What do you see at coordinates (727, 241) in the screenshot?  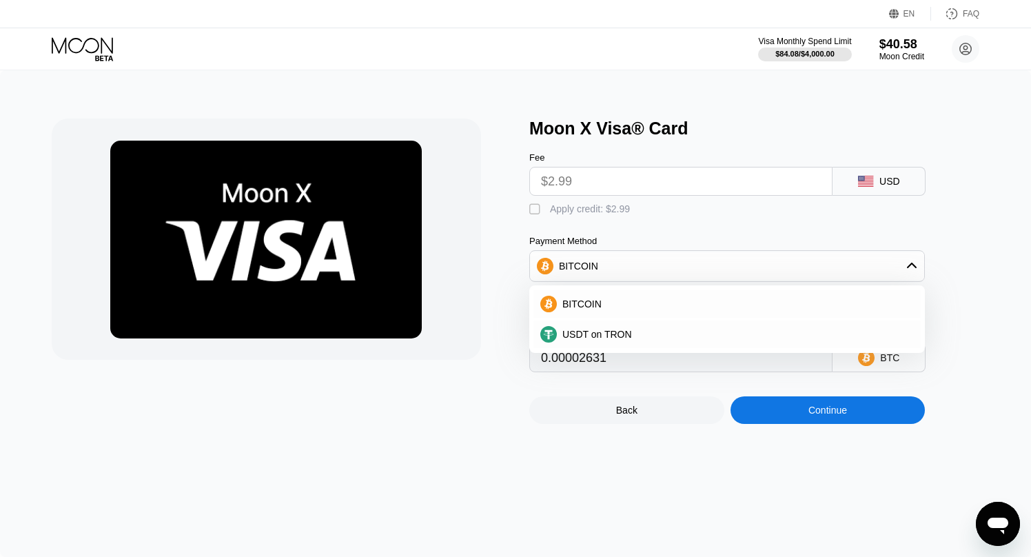 I see `div: Payment Method` at bounding box center [727, 241].